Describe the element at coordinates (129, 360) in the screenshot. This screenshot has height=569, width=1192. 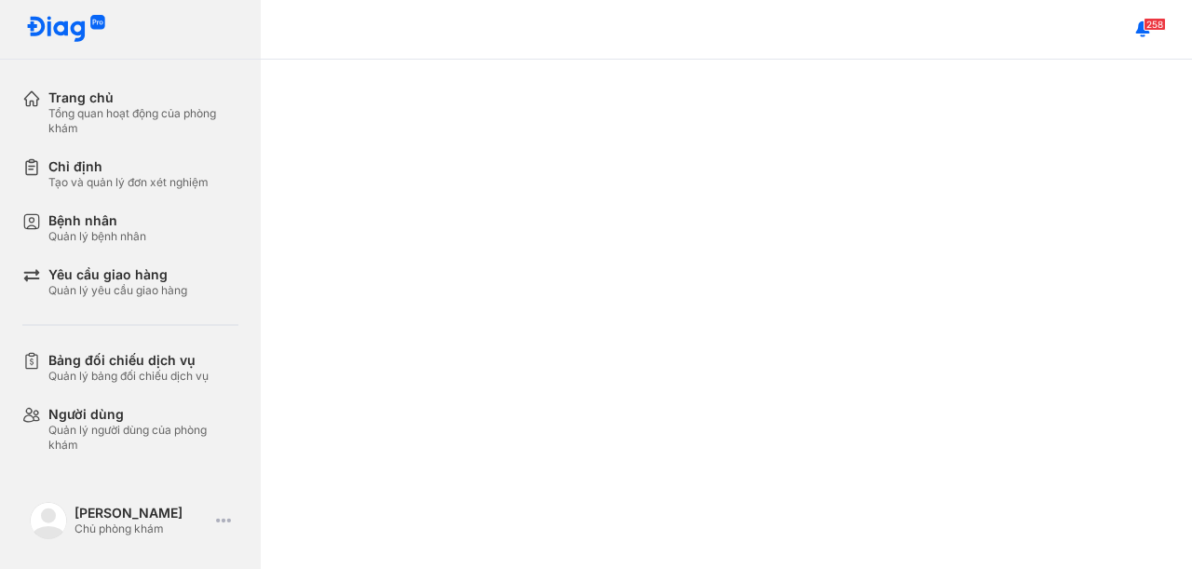
I see `div: Bảng đối chiếu dịch vụ` at that location.